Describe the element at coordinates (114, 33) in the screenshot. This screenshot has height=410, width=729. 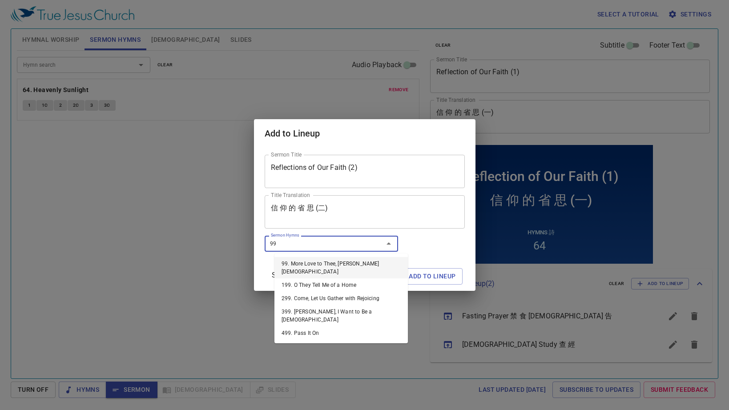
I see `div: Reflection of Our Faith (1)` at that location.